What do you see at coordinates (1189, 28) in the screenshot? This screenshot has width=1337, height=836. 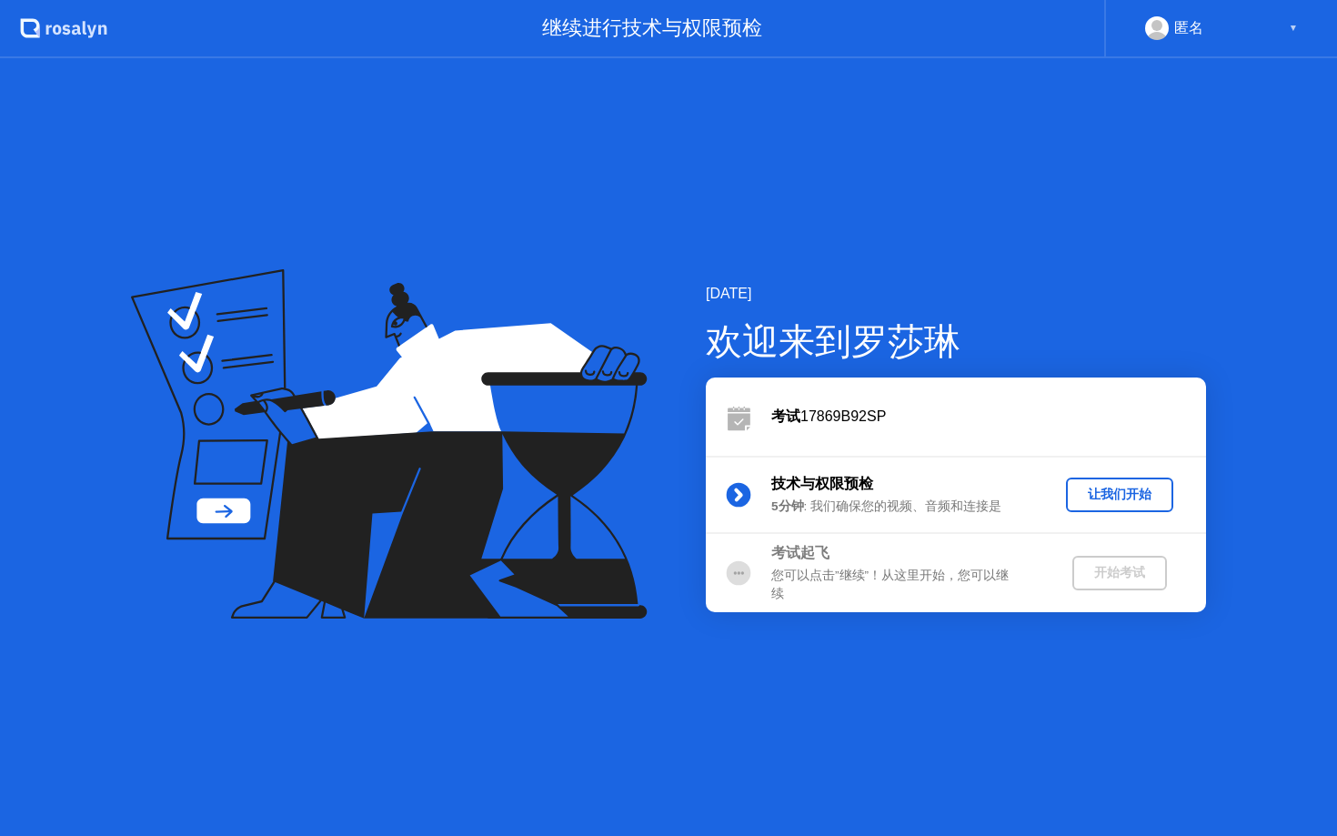 I see `div: 匿名` at bounding box center [1189, 28].